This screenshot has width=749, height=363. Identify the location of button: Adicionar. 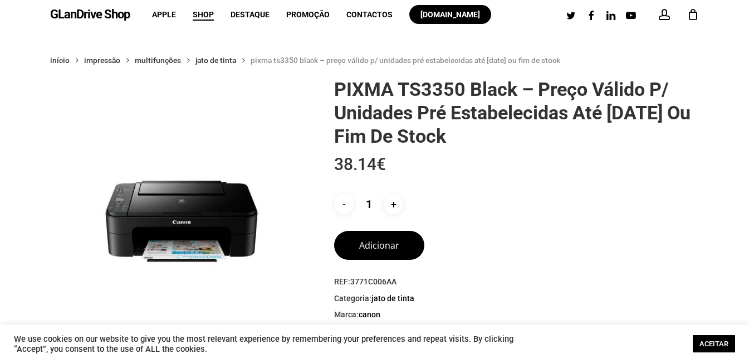
(379, 245).